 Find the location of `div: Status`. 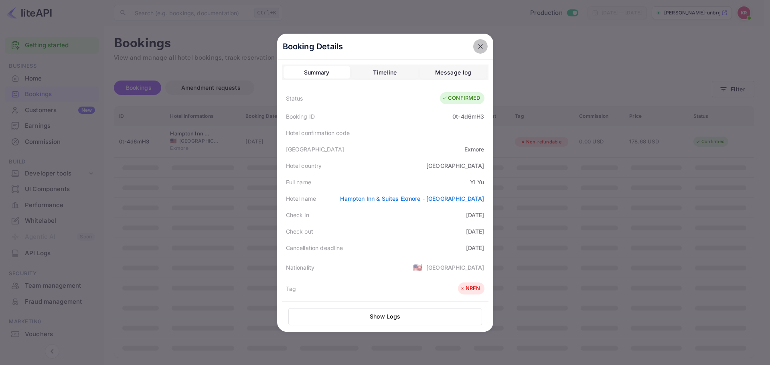

div: Status is located at coordinates (294, 98).